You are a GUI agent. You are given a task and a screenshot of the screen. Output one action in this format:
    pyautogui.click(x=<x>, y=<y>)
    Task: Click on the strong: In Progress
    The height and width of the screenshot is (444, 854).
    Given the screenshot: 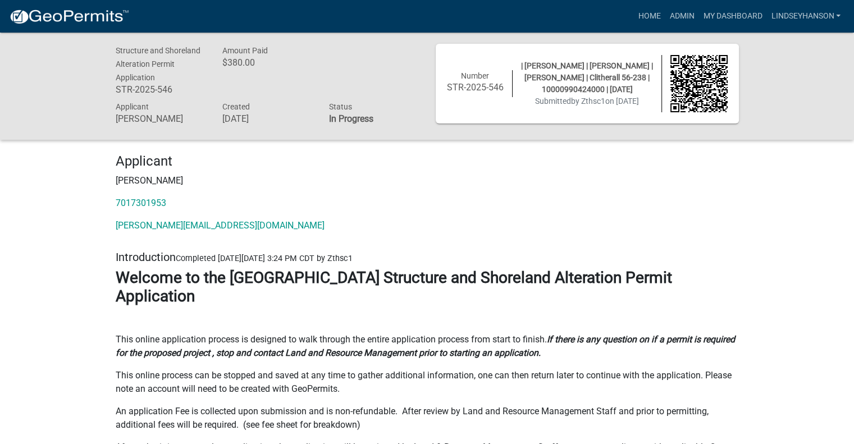 What is the action you would take?
    pyautogui.click(x=351, y=119)
    